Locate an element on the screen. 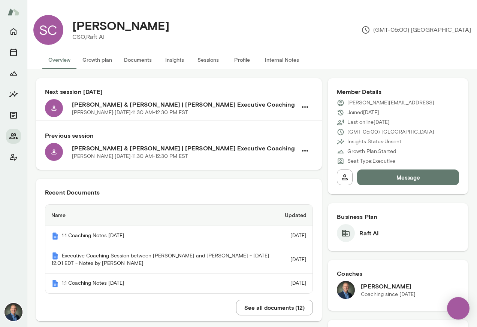 This screenshot has height=327, width=477. h6: Previous session is located at coordinates (179, 136).